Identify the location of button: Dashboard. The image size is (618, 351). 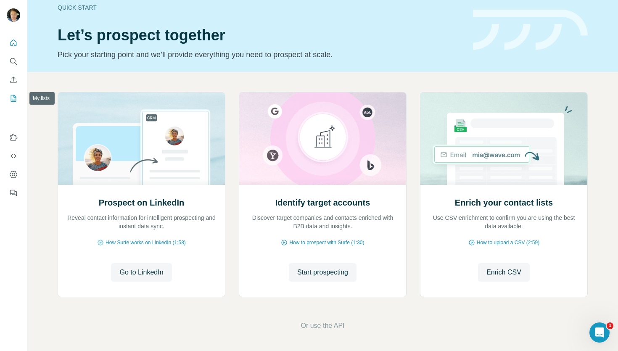
(13, 174).